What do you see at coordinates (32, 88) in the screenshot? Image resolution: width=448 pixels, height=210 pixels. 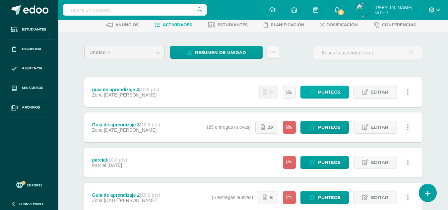 I see `span: Mis cursos` at bounding box center [32, 88].